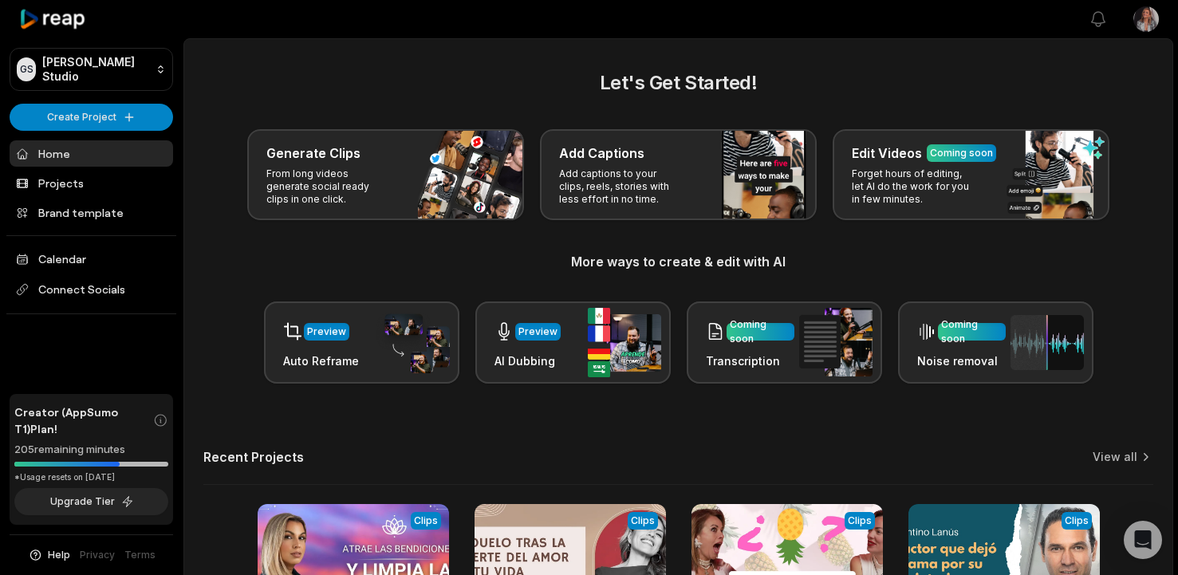 Image resolution: width=1178 pixels, height=575 pixels. What do you see at coordinates (84, 420) in the screenshot?
I see `span: Creator (AppSumo T1) Plan!` at bounding box center [84, 420].